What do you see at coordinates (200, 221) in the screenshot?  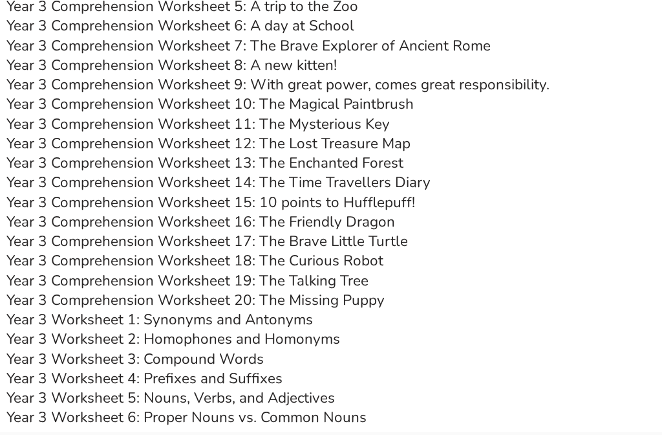 I see `a: Year 3 Comprehension Worksheet 16: The Friendly Dragon` at bounding box center [200, 221].